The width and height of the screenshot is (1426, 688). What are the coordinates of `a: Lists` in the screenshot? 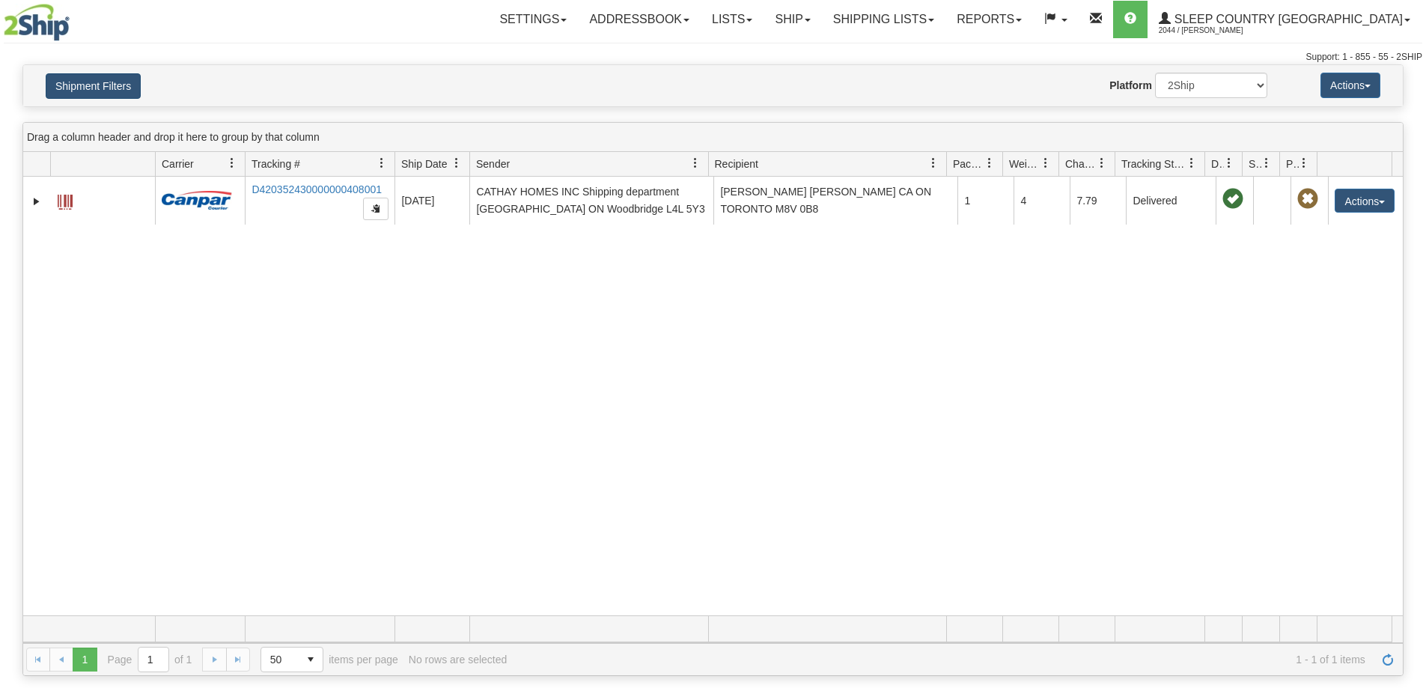 It's located at (732, 19).